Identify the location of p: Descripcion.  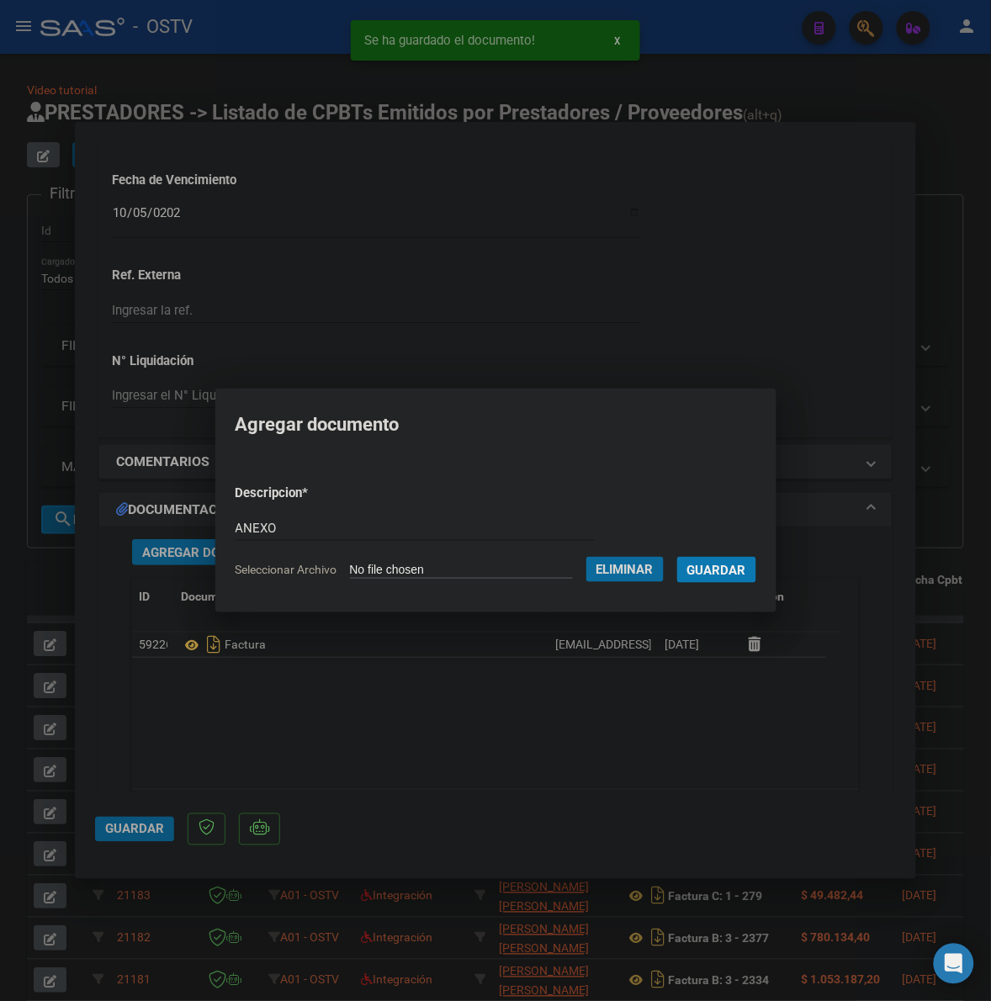
(314, 493).